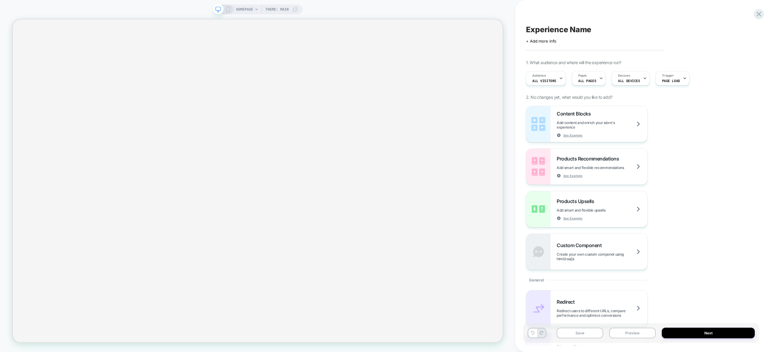  I want to click on span: Pages, so click(583, 76).